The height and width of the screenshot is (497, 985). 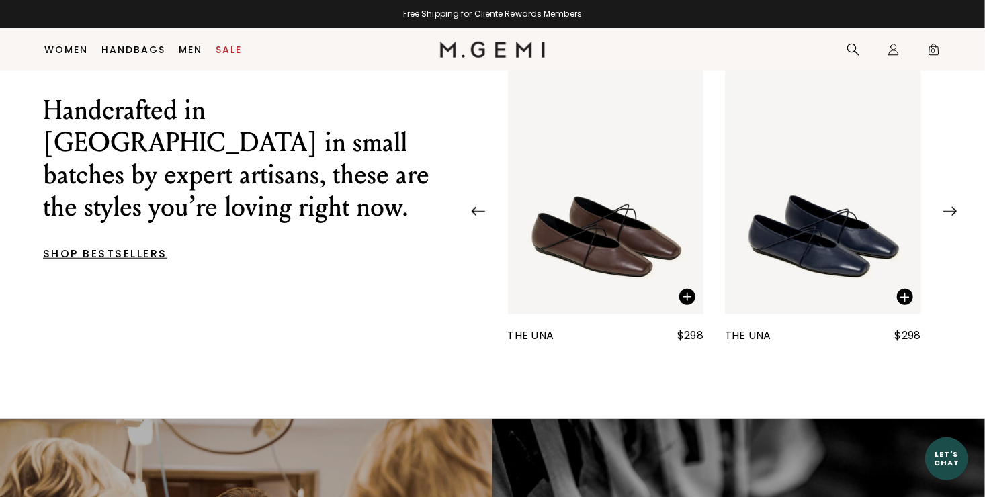 I want to click on a: Sale, so click(x=229, y=50).